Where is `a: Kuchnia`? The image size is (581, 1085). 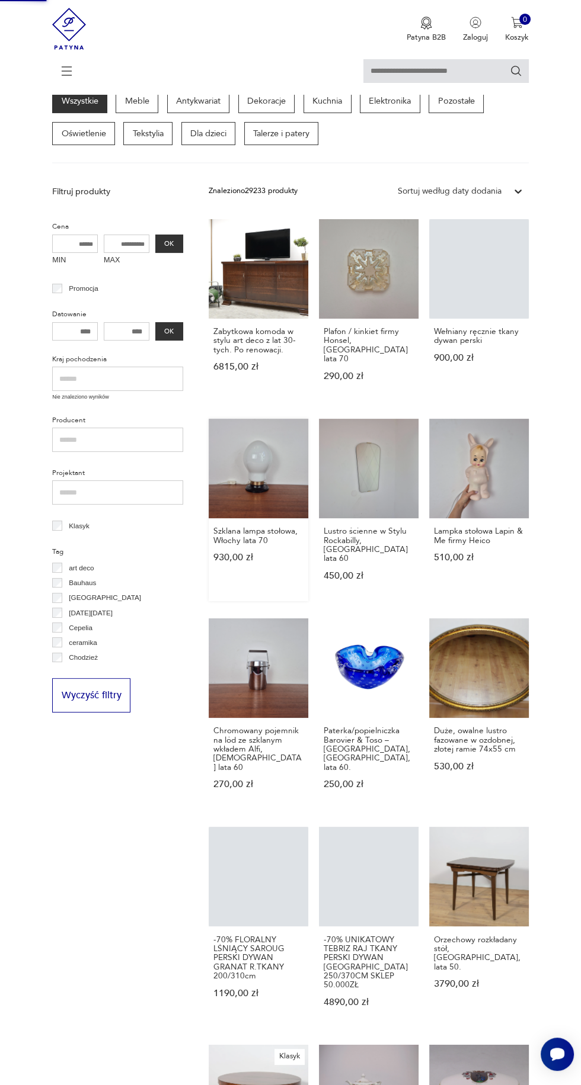 a: Kuchnia is located at coordinates (327, 101).